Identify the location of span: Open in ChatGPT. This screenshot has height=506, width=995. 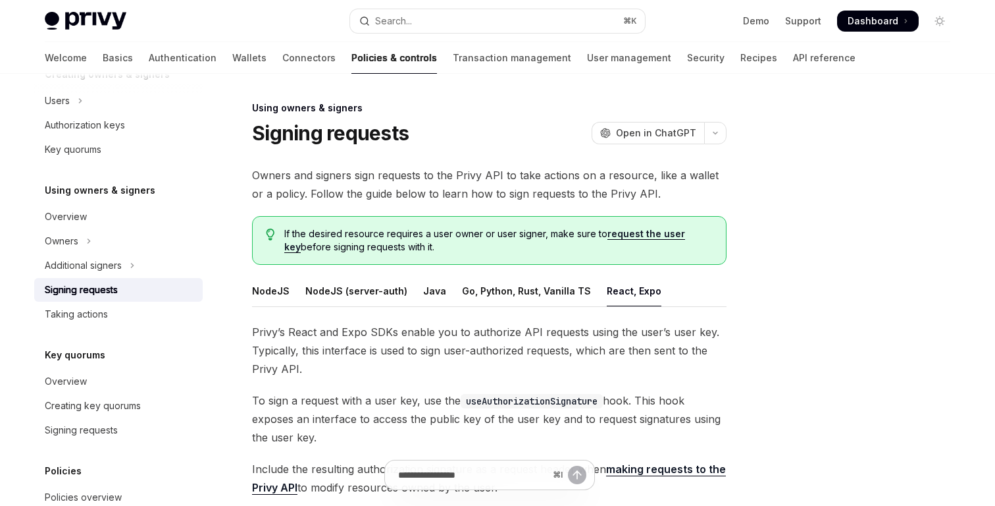
(656, 133).